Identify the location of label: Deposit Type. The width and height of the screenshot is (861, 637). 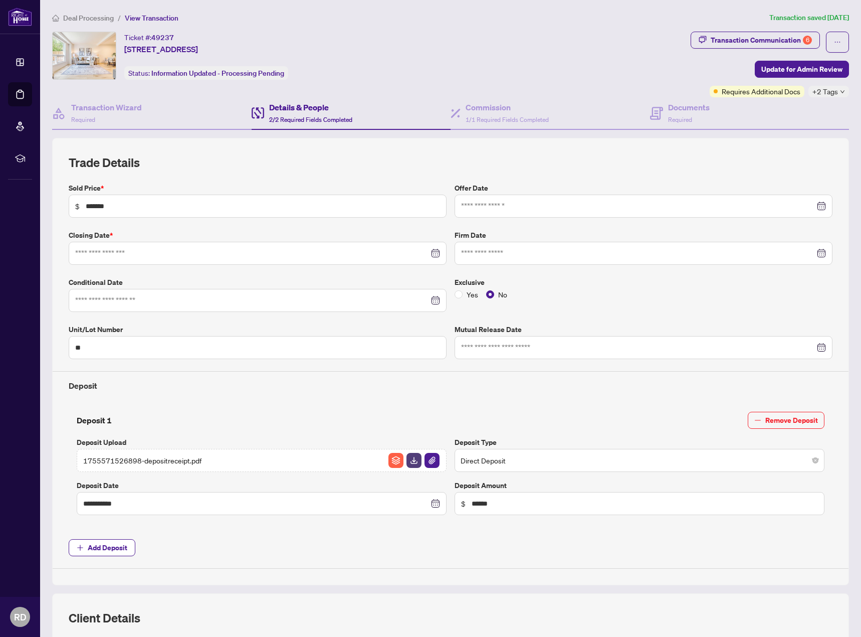
(640, 442).